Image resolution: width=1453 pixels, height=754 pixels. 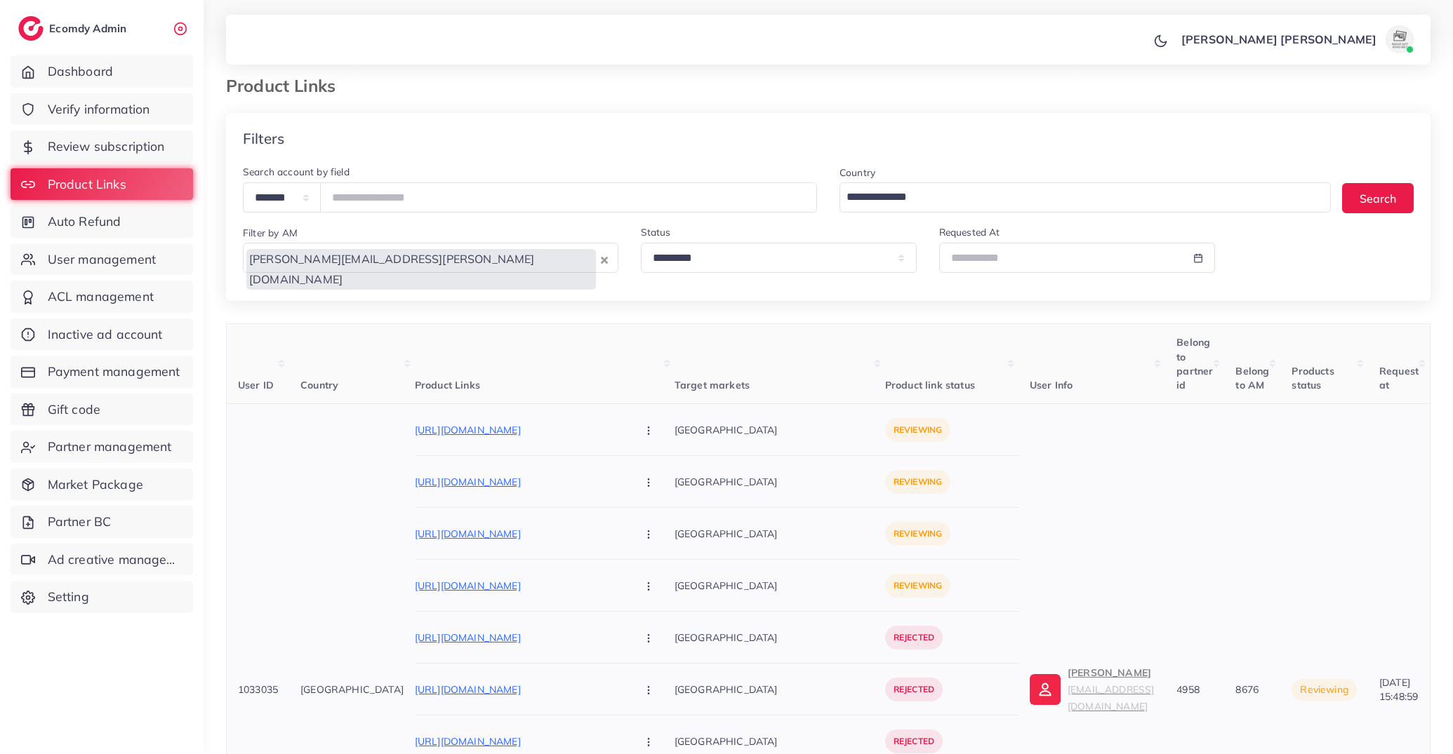 I want to click on h3: Product Links, so click(x=286, y=86).